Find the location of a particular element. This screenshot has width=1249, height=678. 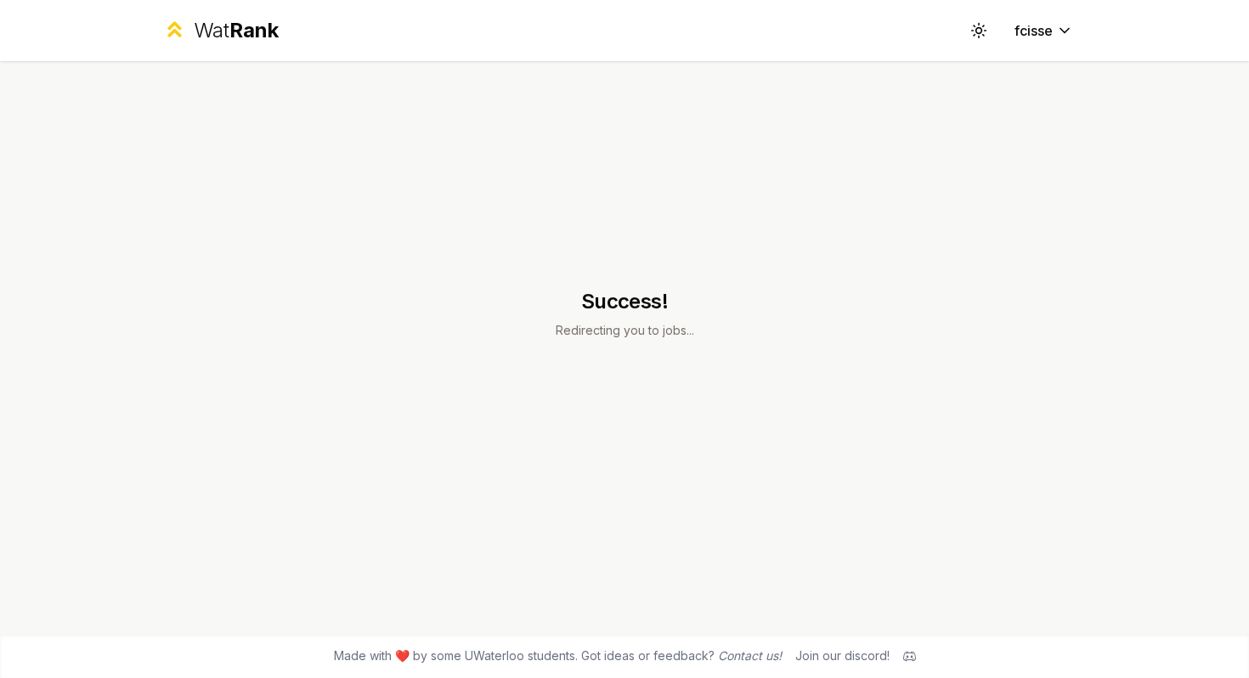

span: Rank is located at coordinates (254, 30).